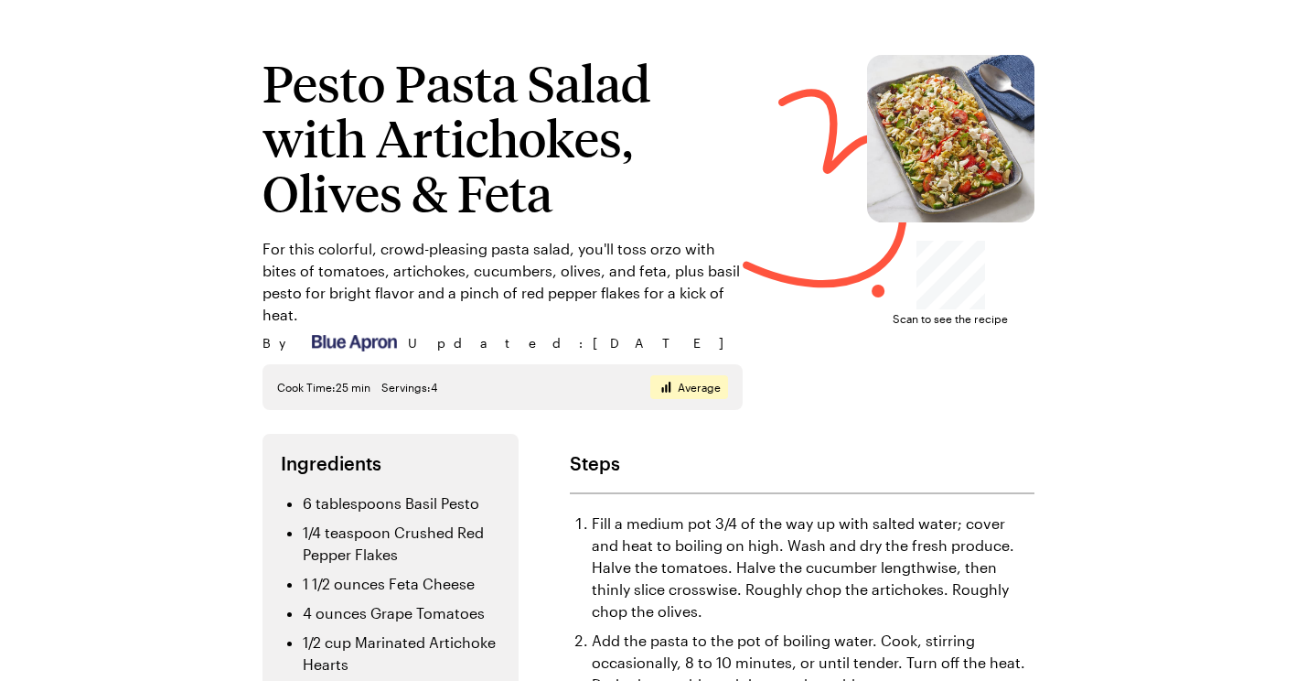  I want to click on img: Pesto Pasta Salad with Artichokes, Olives & Feta, so click(951, 138).